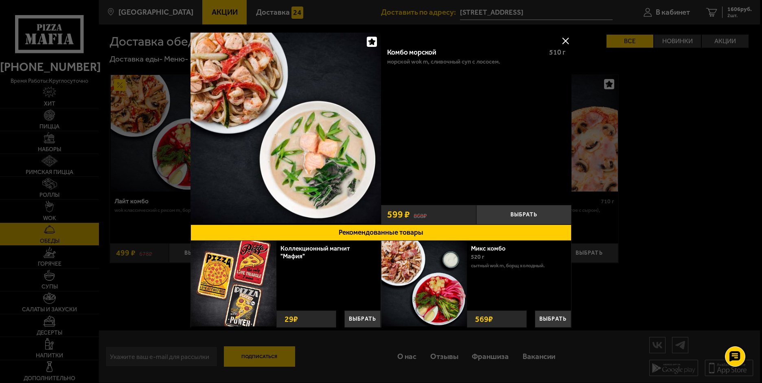 The width and height of the screenshot is (762, 383). I want to click on div: Комбо морской, so click(465, 52).